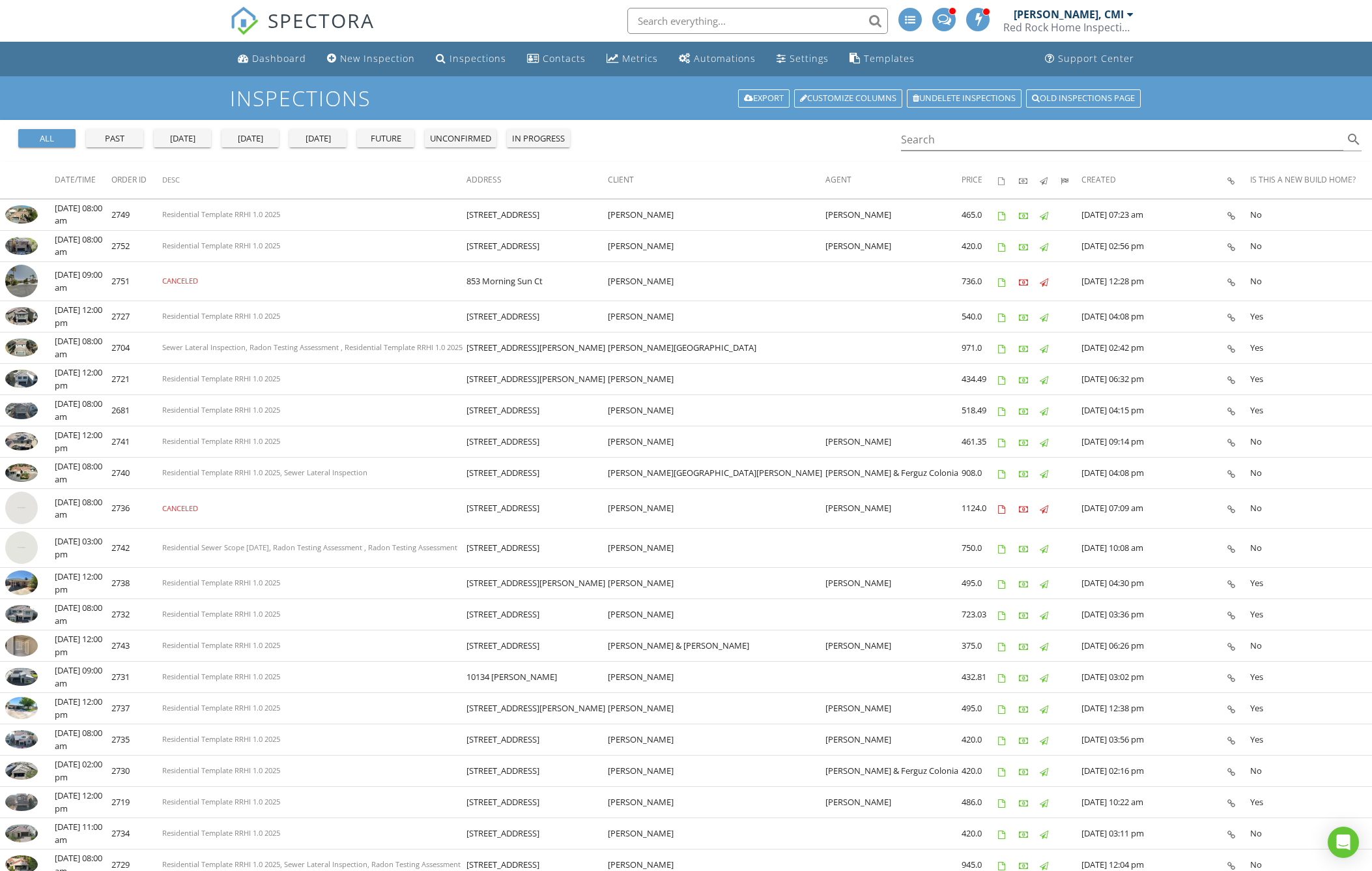 This screenshot has width=1372, height=871. Describe the element at coordinates (758, 20) in the screenshot. I see `input: Search everything...` at that location.